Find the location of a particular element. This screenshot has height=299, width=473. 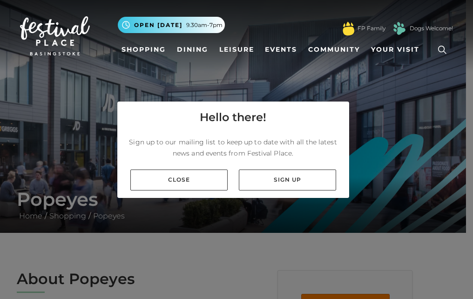

a: FP Family is located at coordinates (372, 28).